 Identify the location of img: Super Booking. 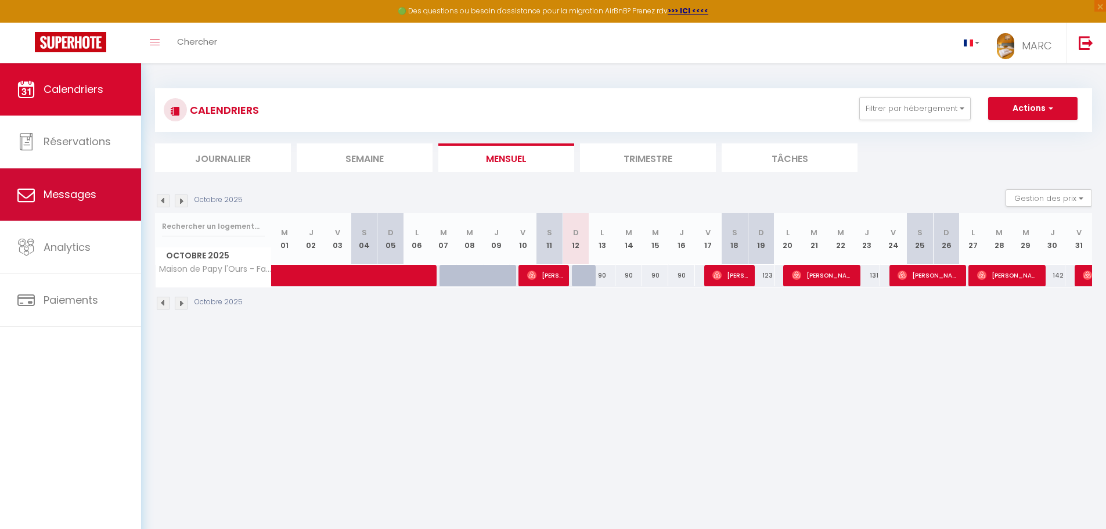
(70, 42).